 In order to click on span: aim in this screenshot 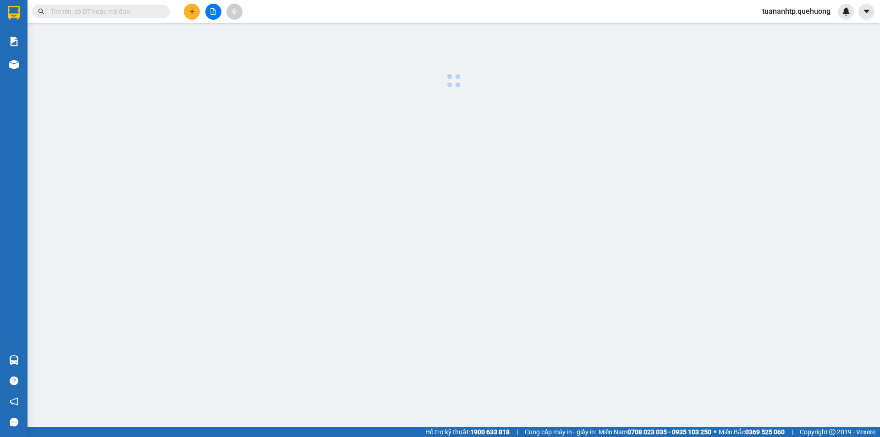, I will do `click(234, 11)`.